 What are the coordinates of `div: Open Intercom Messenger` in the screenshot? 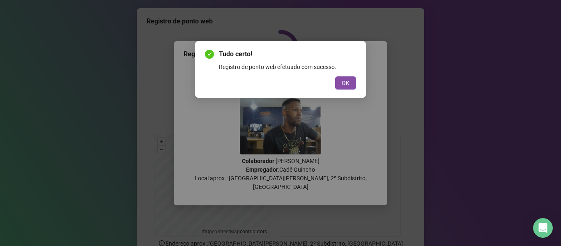 It's located at (543, 228).